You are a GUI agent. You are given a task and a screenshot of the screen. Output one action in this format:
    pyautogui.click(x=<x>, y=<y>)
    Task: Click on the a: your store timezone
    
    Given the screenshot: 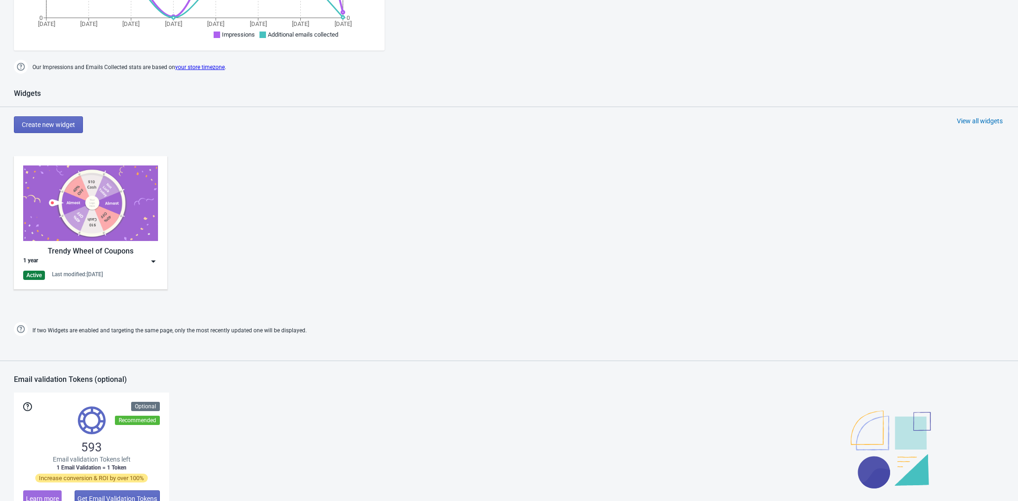 What is the action you would take?
    pyautogui.click(x=200, y=67)
    